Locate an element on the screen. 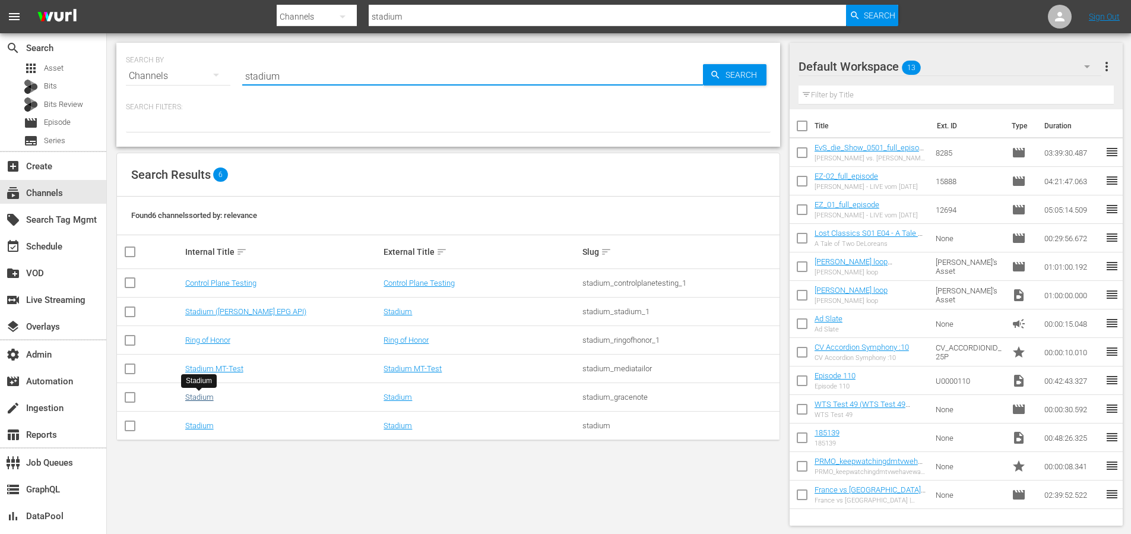 The width and height of the screenshot is (1131, 534). td: CV_ACCORDIONID_25P is located at coordinates (969, 352).